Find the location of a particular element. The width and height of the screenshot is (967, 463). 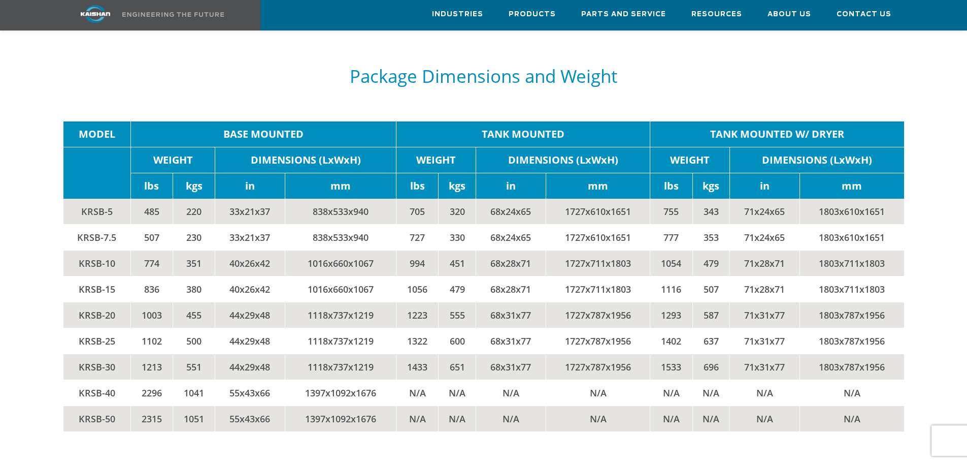

td: 1293 is located at coordinates (671, 314).